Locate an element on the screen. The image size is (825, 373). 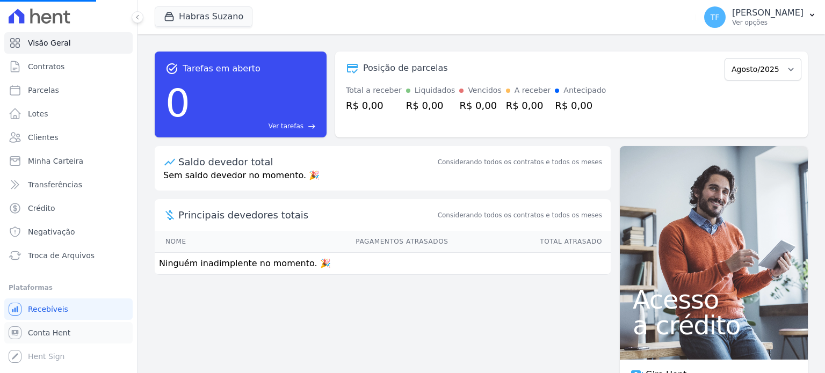
span: Principais devedores totais is located at coordinates (307, 215).